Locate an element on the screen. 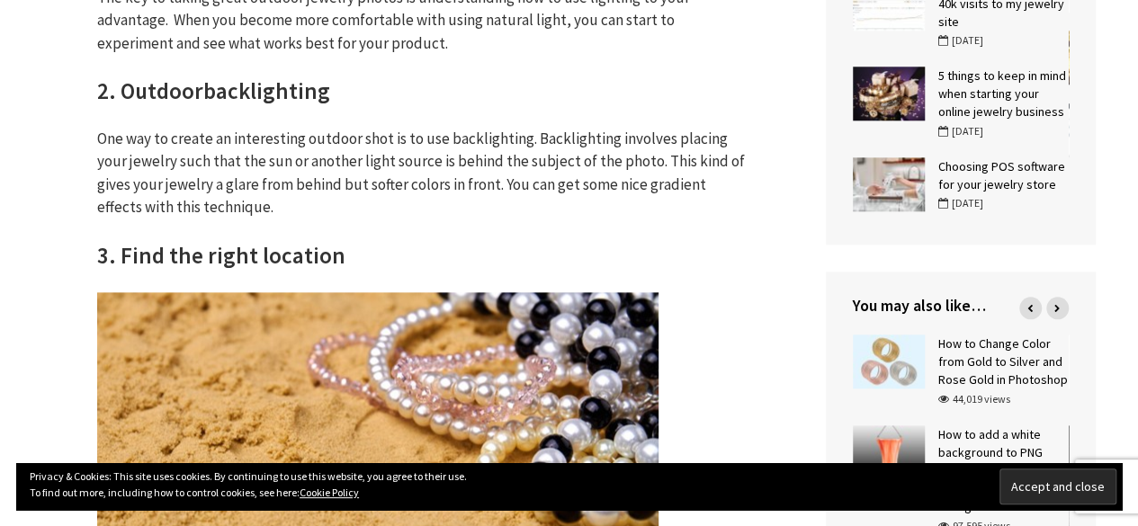  img: tab_keywords_by_traffic_grey.svg is located at coordinates (186, 112).